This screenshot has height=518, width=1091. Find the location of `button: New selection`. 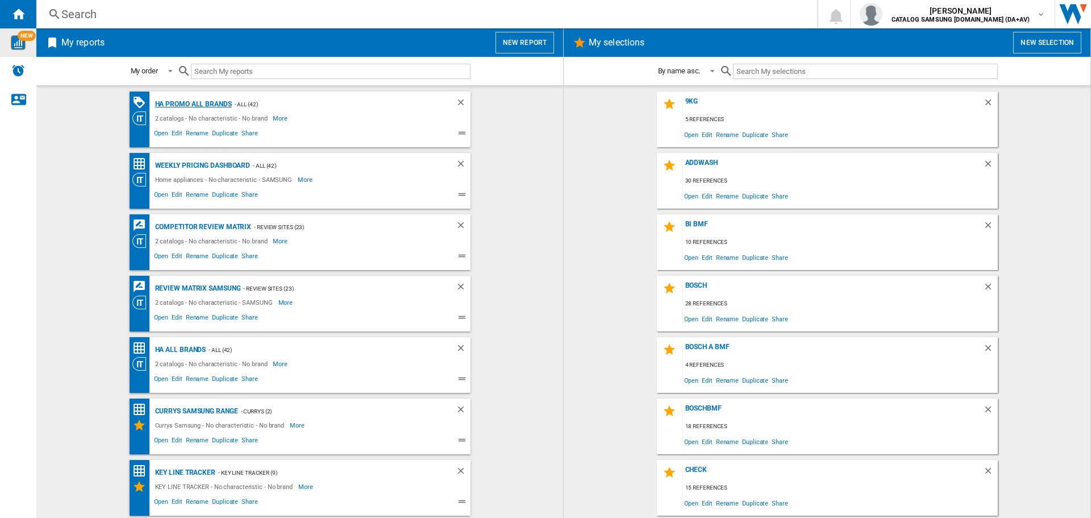

button: New selection is located at coordinates (1047, 43).